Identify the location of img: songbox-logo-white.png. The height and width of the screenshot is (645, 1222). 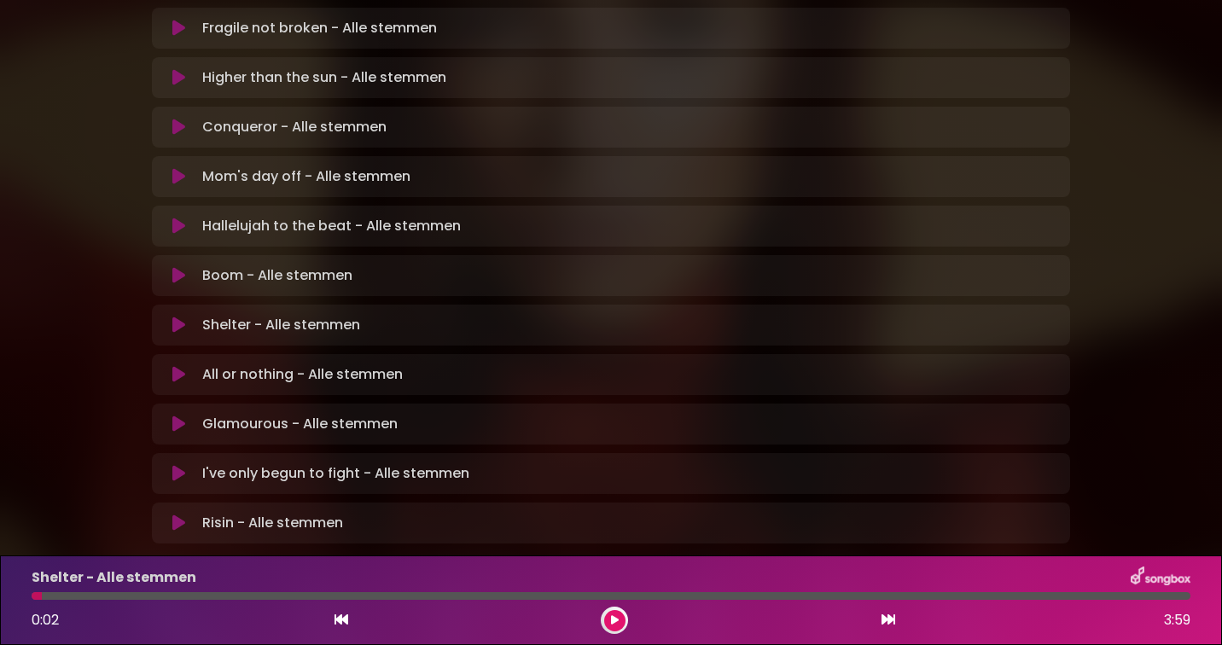
(1160, 578).